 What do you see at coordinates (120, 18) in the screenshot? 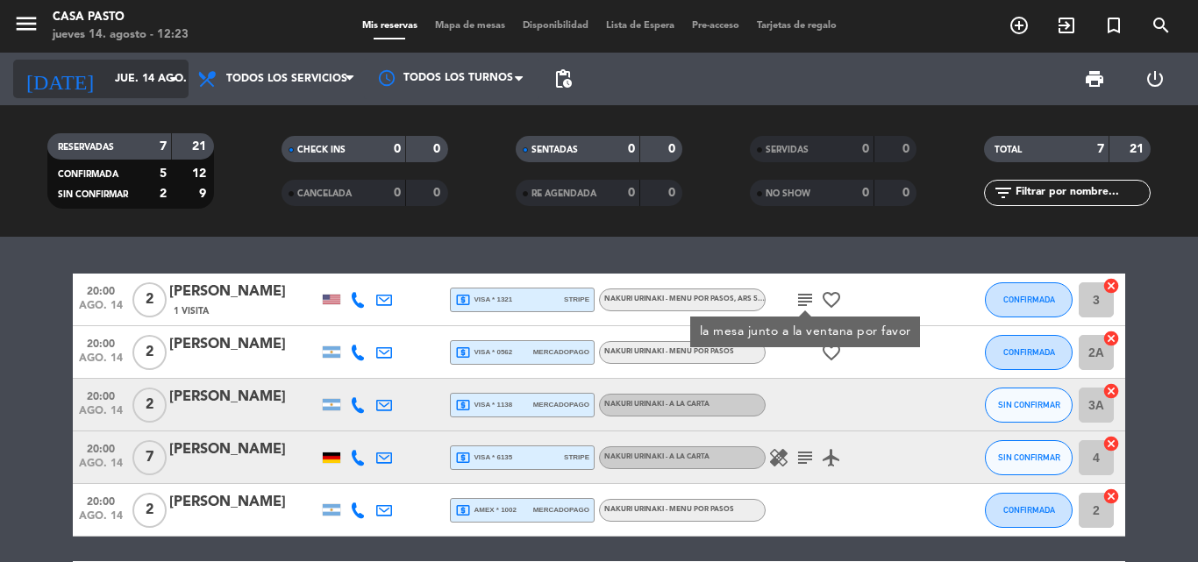
I see `div: Casa Pasto` at bounding box center [120, 18].